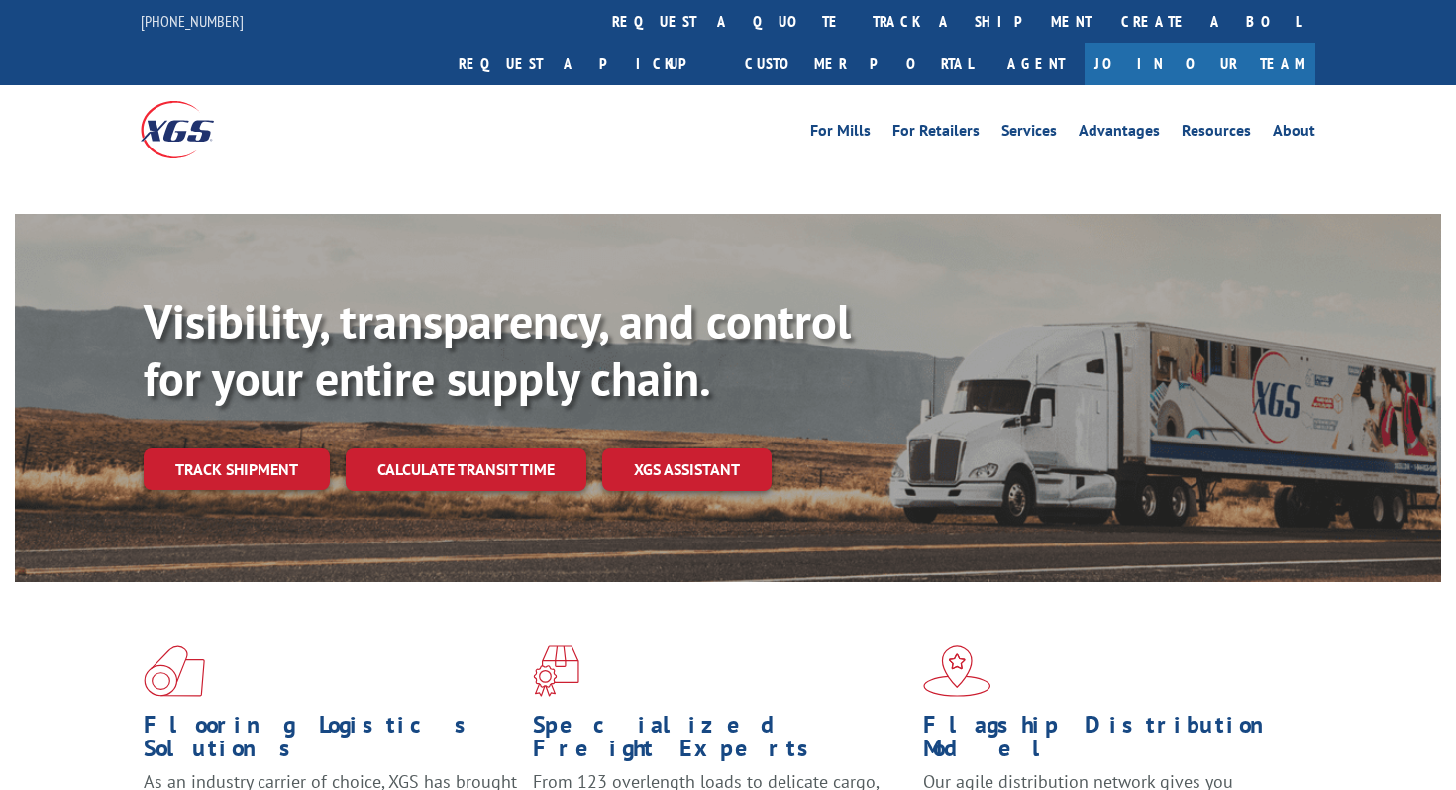 The width and height of the screenshot is (1456, 790). I want to click on a: Request a pickup, so click(586, 63).